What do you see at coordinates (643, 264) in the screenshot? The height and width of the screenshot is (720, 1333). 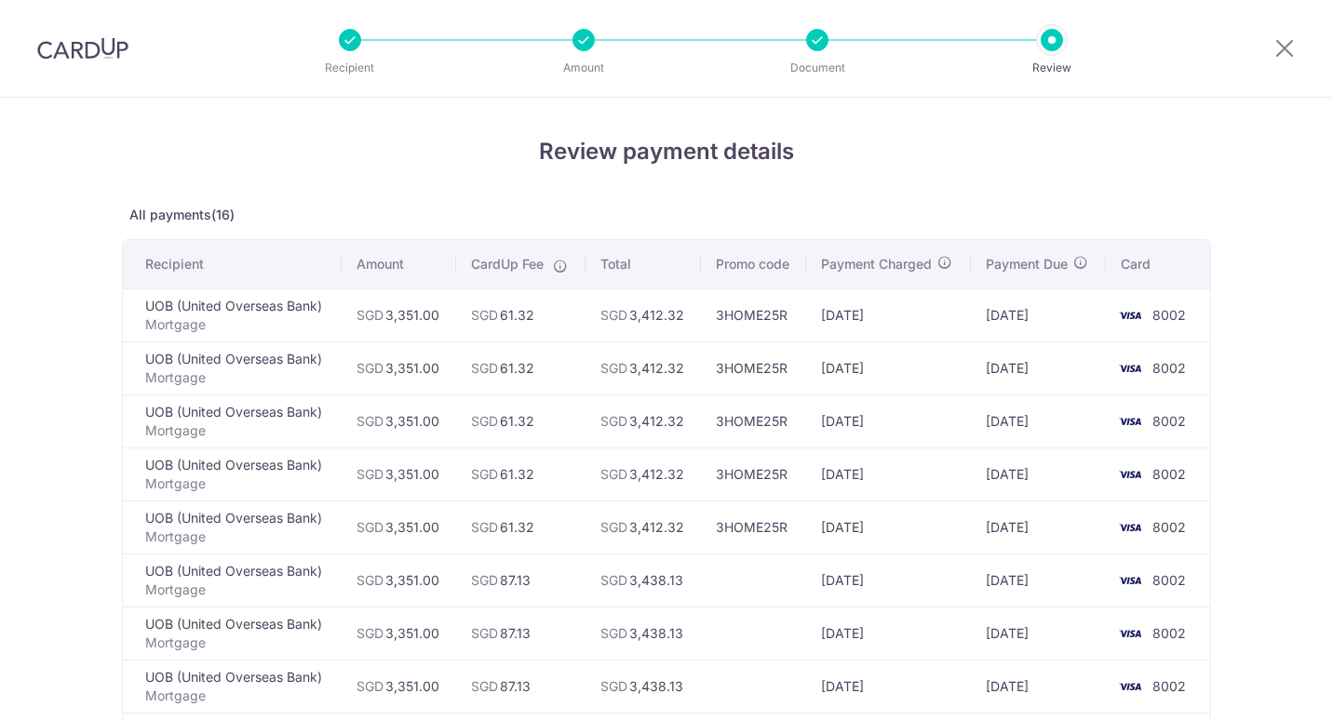 I see `th: Total` at bounding box center [643, 264].